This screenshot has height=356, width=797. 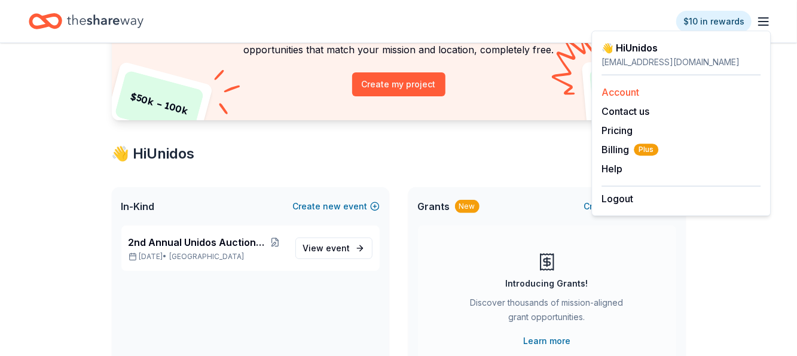 What do you see at coordinates (630, 150) in the screenshot?
I see `span: Billing` at bounding box center [630, 150].